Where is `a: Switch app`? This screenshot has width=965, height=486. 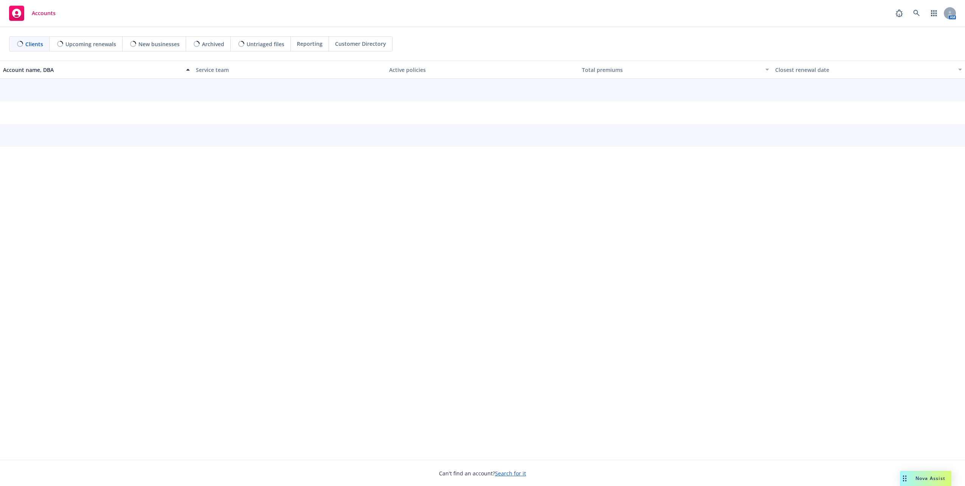 a: Switch app is located at coordinates (934, 13).